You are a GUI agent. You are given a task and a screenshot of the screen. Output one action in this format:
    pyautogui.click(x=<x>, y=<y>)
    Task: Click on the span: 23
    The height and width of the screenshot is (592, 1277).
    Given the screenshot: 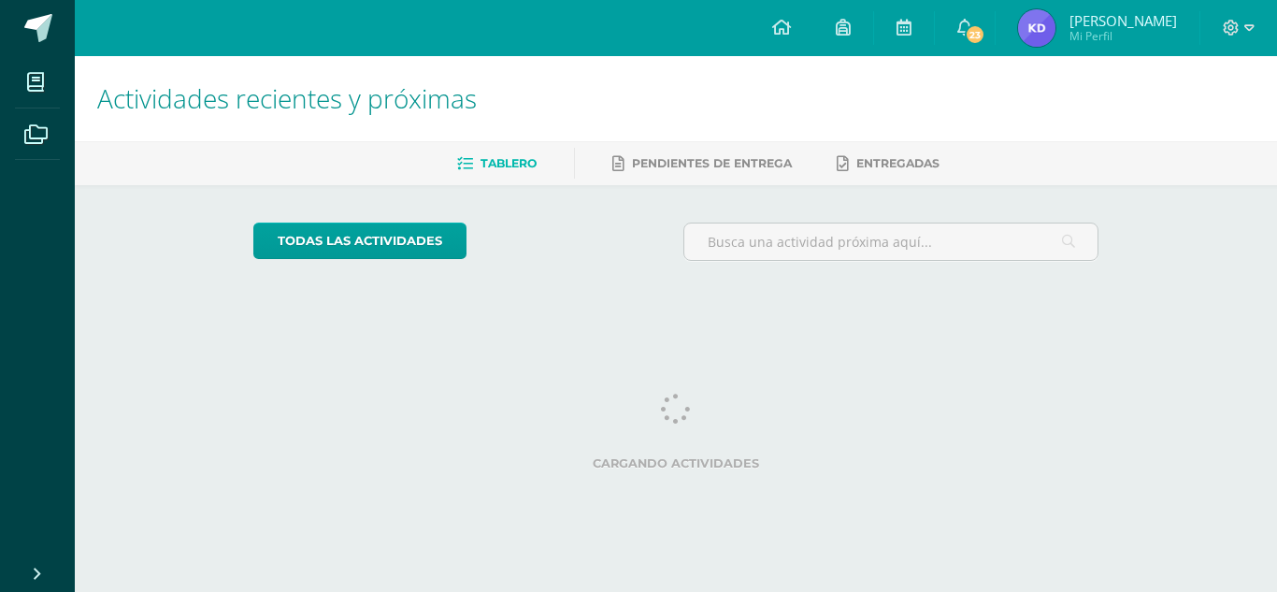 What is the action you would take?
    pyautogui.click(x=975, y=35)
    